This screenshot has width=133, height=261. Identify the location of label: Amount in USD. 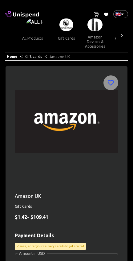
(32, 253).